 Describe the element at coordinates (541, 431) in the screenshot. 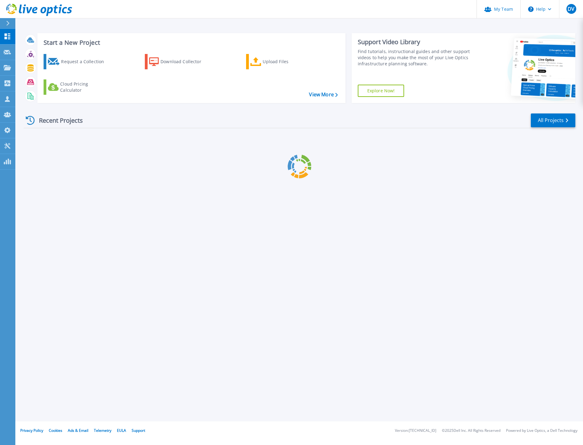

I see `li: Powered by Live Optics, a Dell Technology` at that location.